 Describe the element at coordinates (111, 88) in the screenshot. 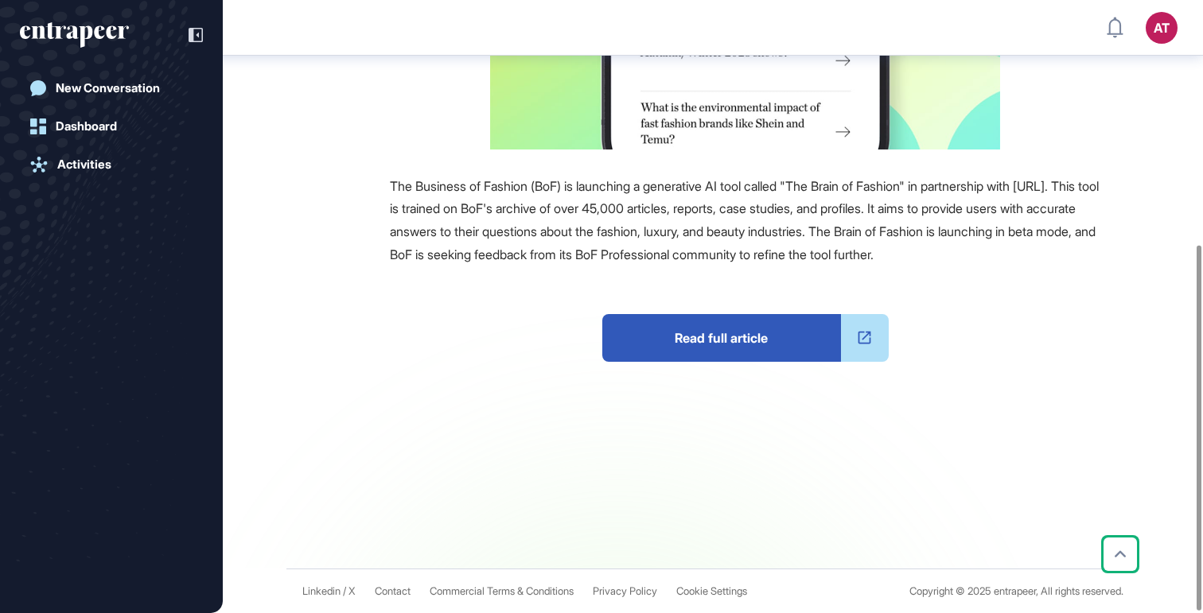

I see `a: New Conversation` at that location.